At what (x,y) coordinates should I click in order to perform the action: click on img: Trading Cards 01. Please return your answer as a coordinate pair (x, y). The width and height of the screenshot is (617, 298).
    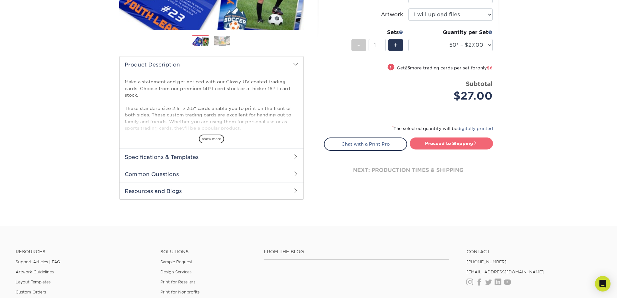
    Looking at the image, I should click on (200, 41).